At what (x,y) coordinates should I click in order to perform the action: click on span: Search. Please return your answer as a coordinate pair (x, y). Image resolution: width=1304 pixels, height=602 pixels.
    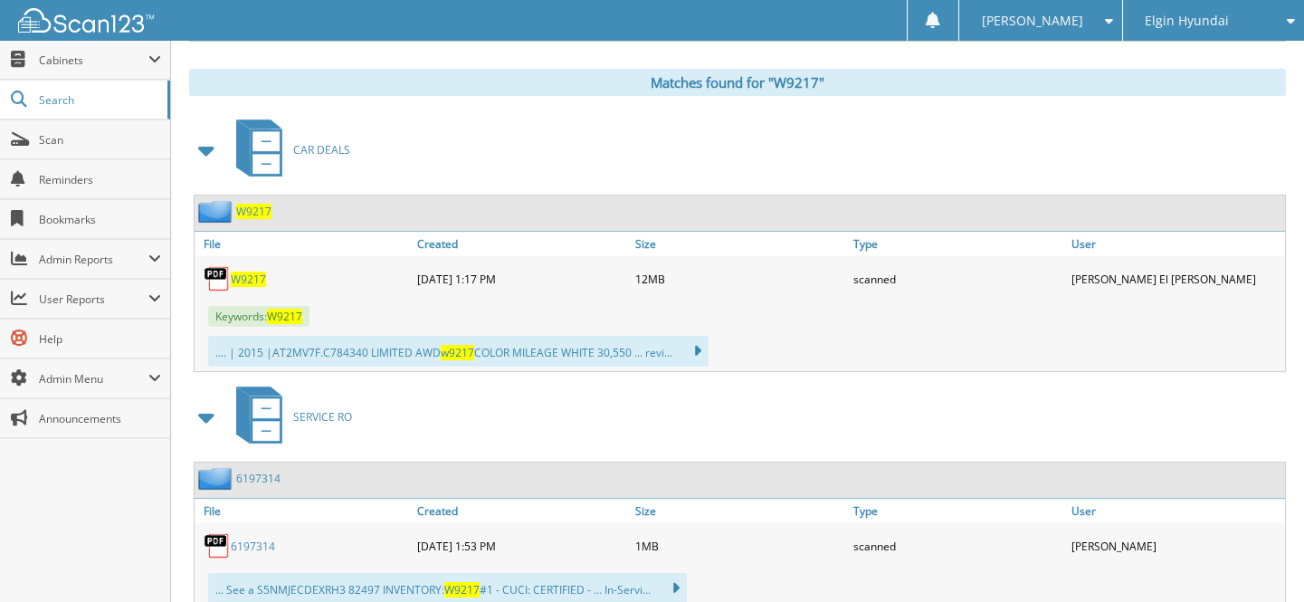
    Looking at the image, I should click on (99, 100).